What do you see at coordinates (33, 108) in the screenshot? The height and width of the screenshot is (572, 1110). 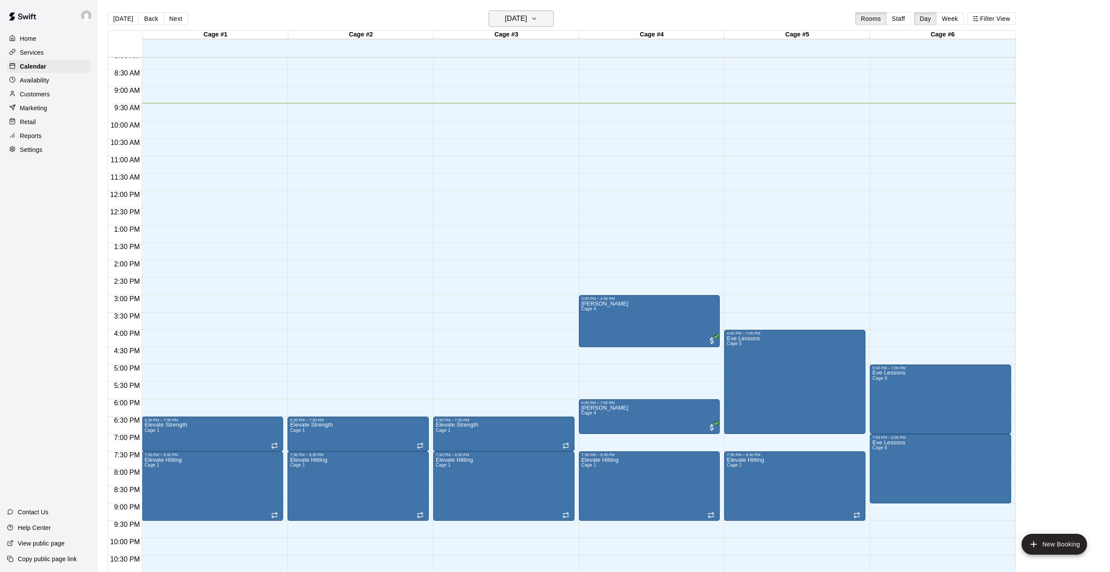 I see `p: Marketing` at bounding box center [33, 108].